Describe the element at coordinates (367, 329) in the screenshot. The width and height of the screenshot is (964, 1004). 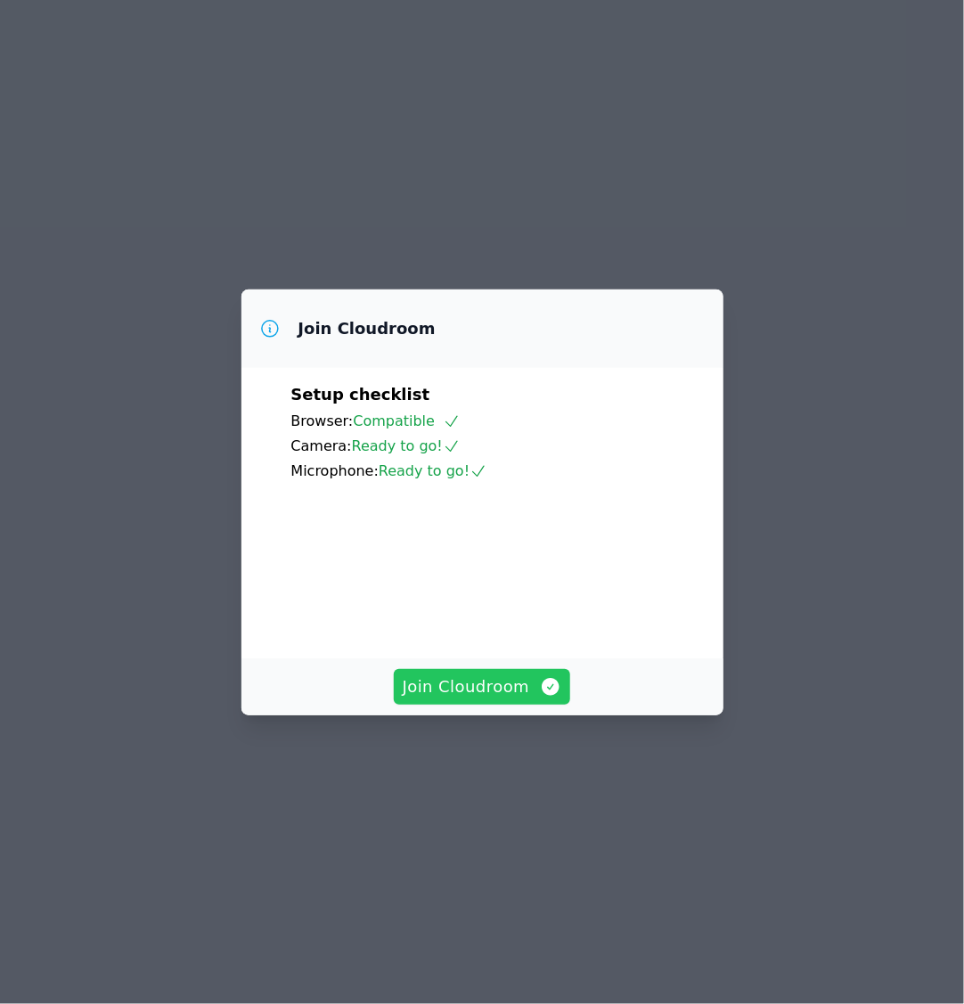
I see `h3: Join Cloudroom` at that location.